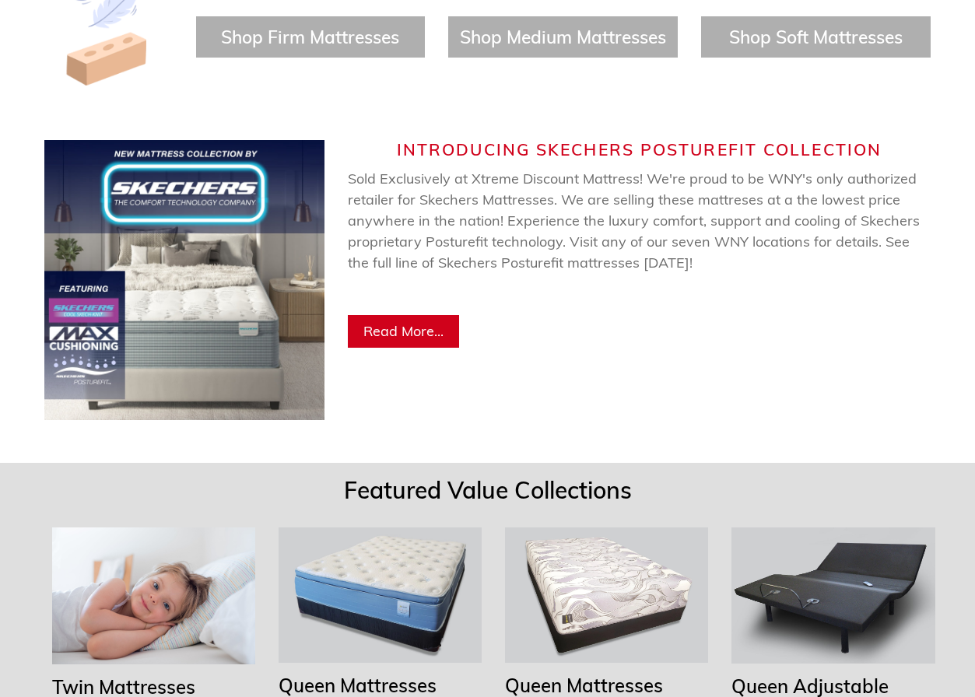 The height and width of the screenshot is (697, 975). Describe the element at coordinates (832, 595) in the screenshot. I see `img: Adjustable Bases Starting at $379` at that location.